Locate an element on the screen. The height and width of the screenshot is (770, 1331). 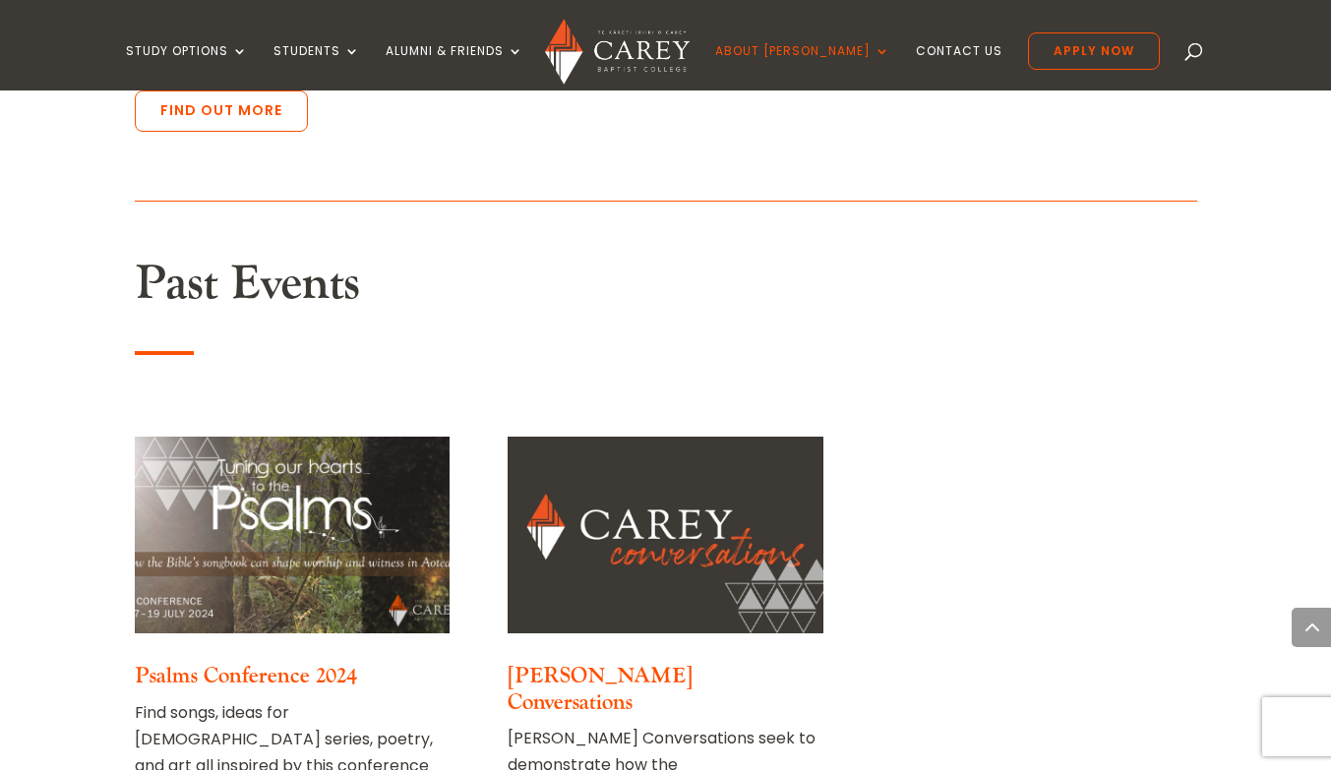
a: Apply Now is located at coordinates (1094, 51).